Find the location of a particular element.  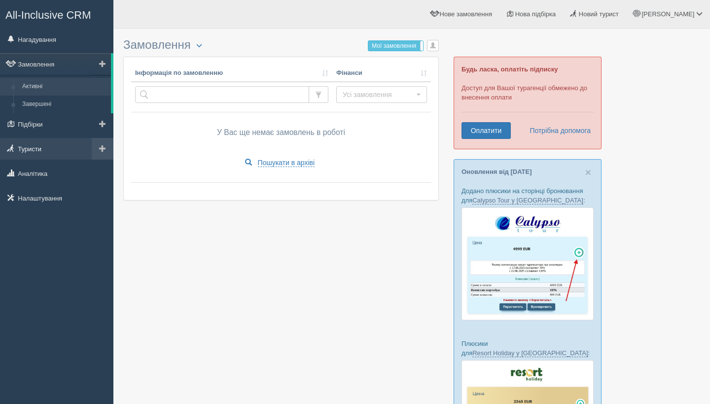

img: calypso-tour-proposal-crm-for-travel-agency.jpg is located at coordinates (528, 264).